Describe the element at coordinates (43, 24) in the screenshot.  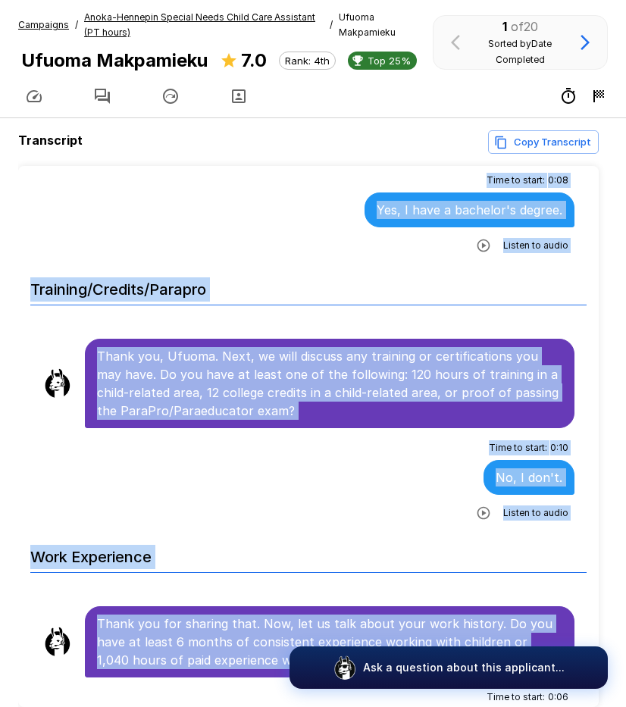
I see `u: Campaigns` at that location.